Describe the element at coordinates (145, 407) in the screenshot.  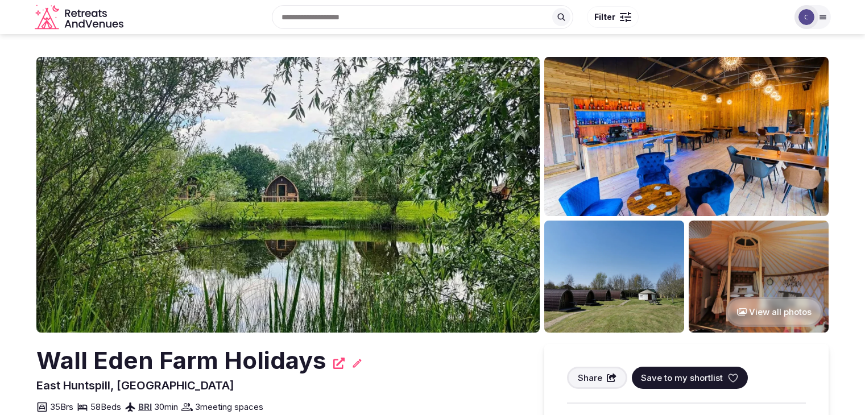
I see `a: BRI` at that location.